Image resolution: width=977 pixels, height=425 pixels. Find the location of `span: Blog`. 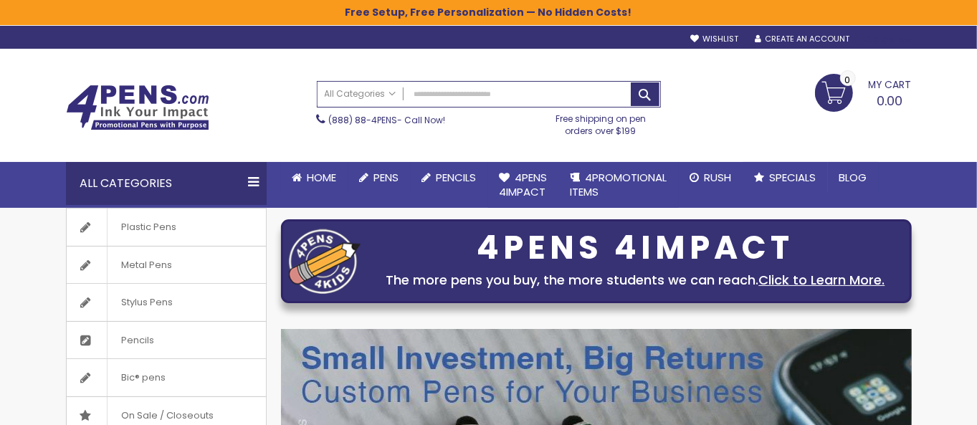

span: Blog is located at coordinates (853, 177).